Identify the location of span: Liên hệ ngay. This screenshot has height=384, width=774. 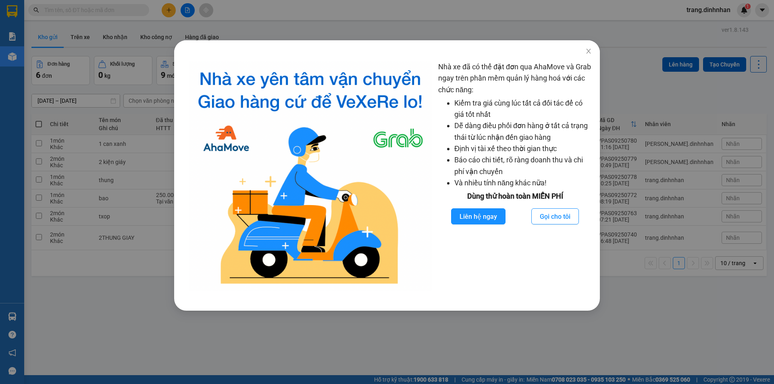
(478, 217).